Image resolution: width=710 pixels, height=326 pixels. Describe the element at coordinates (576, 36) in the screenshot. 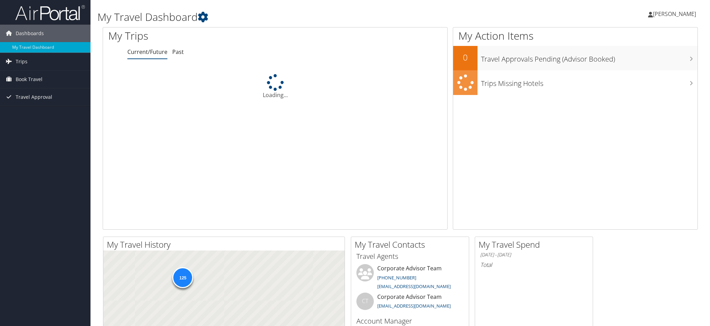

I see `h1: My Action Items` at that location.